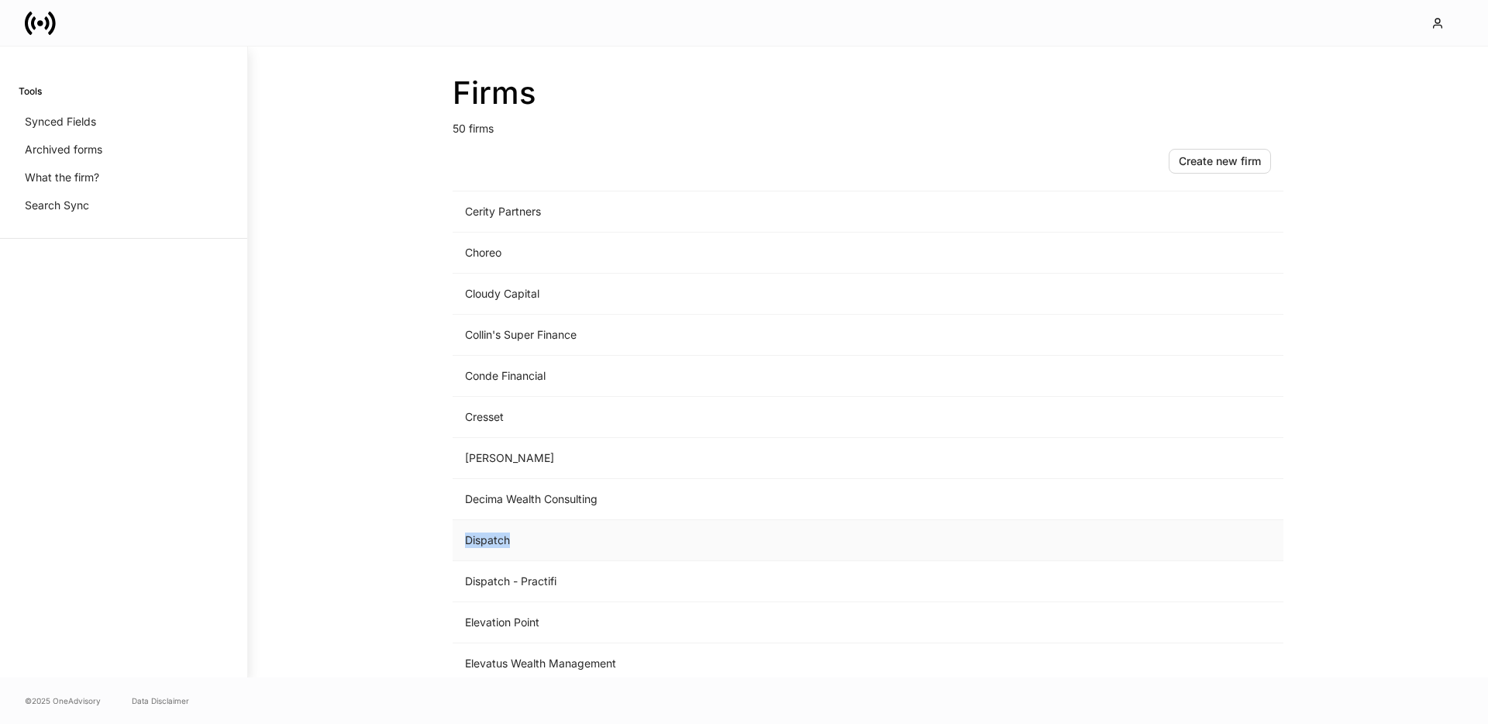 Image resolution: width=1488 pixels, height=724 pixels. I want to click on p: 50 firms, so click(868, 124).